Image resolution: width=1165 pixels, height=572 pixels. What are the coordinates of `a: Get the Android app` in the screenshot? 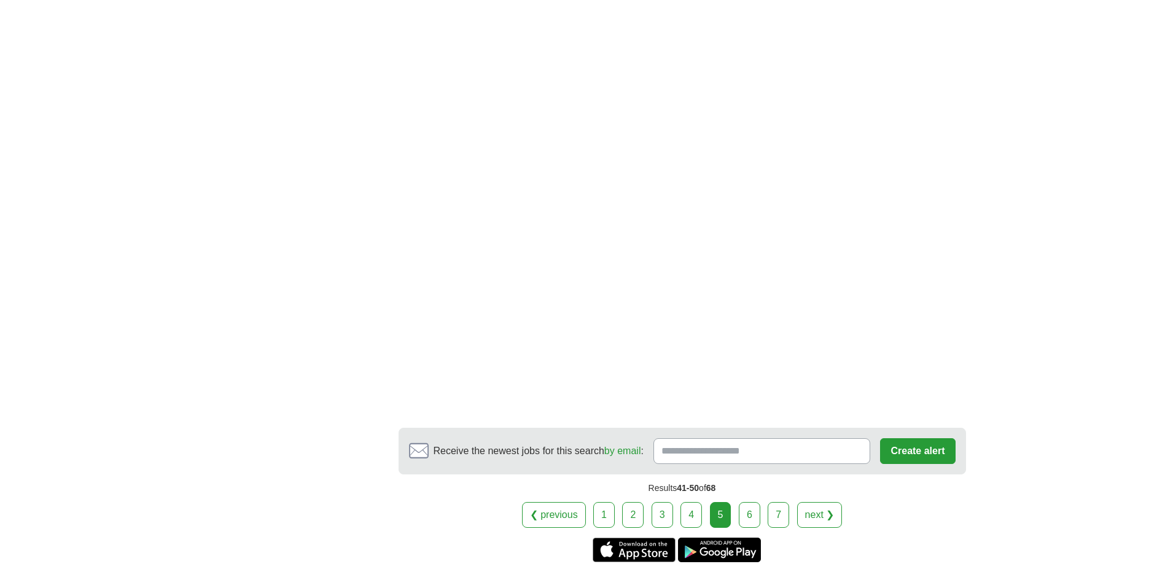 It's located at (719, 550).